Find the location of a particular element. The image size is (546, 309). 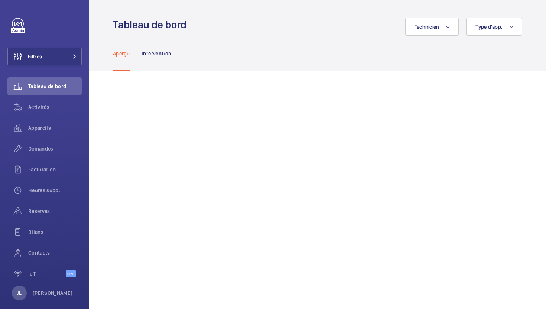

span: Appareils is located at coordinates (55, 128).